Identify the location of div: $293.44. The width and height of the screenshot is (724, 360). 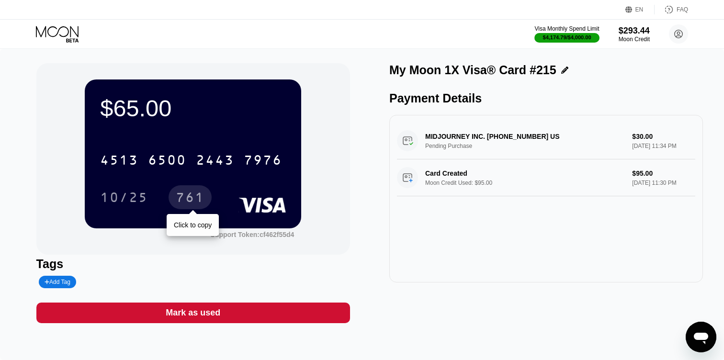
(634, 31).